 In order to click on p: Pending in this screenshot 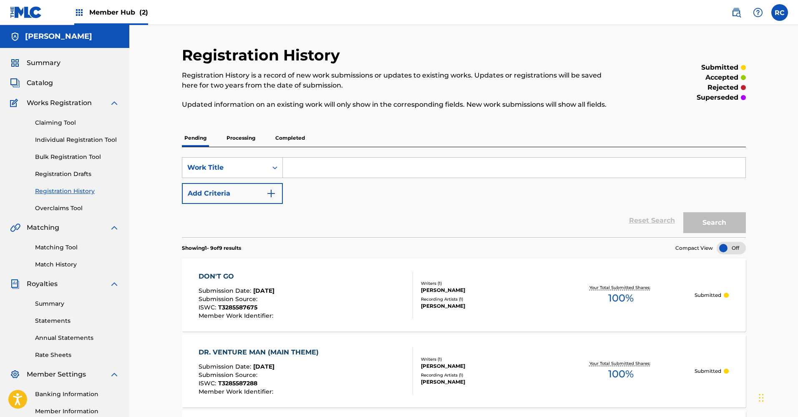, I will do `click(195, 138)`.